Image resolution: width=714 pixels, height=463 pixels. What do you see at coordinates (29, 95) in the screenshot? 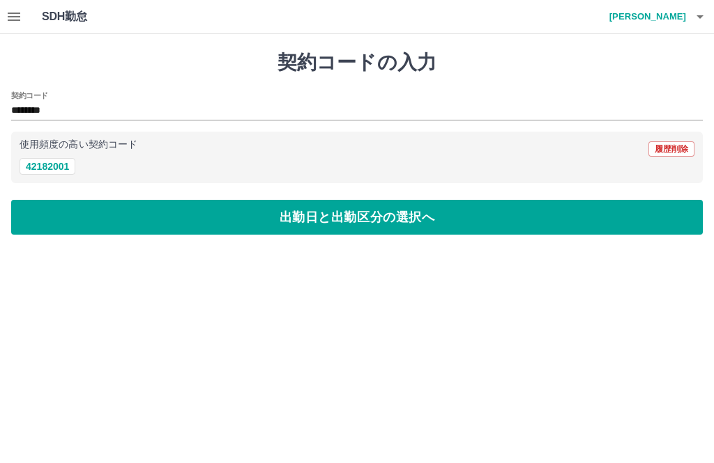
I see `h2: 契約コード` at bounding box center [29, 95].